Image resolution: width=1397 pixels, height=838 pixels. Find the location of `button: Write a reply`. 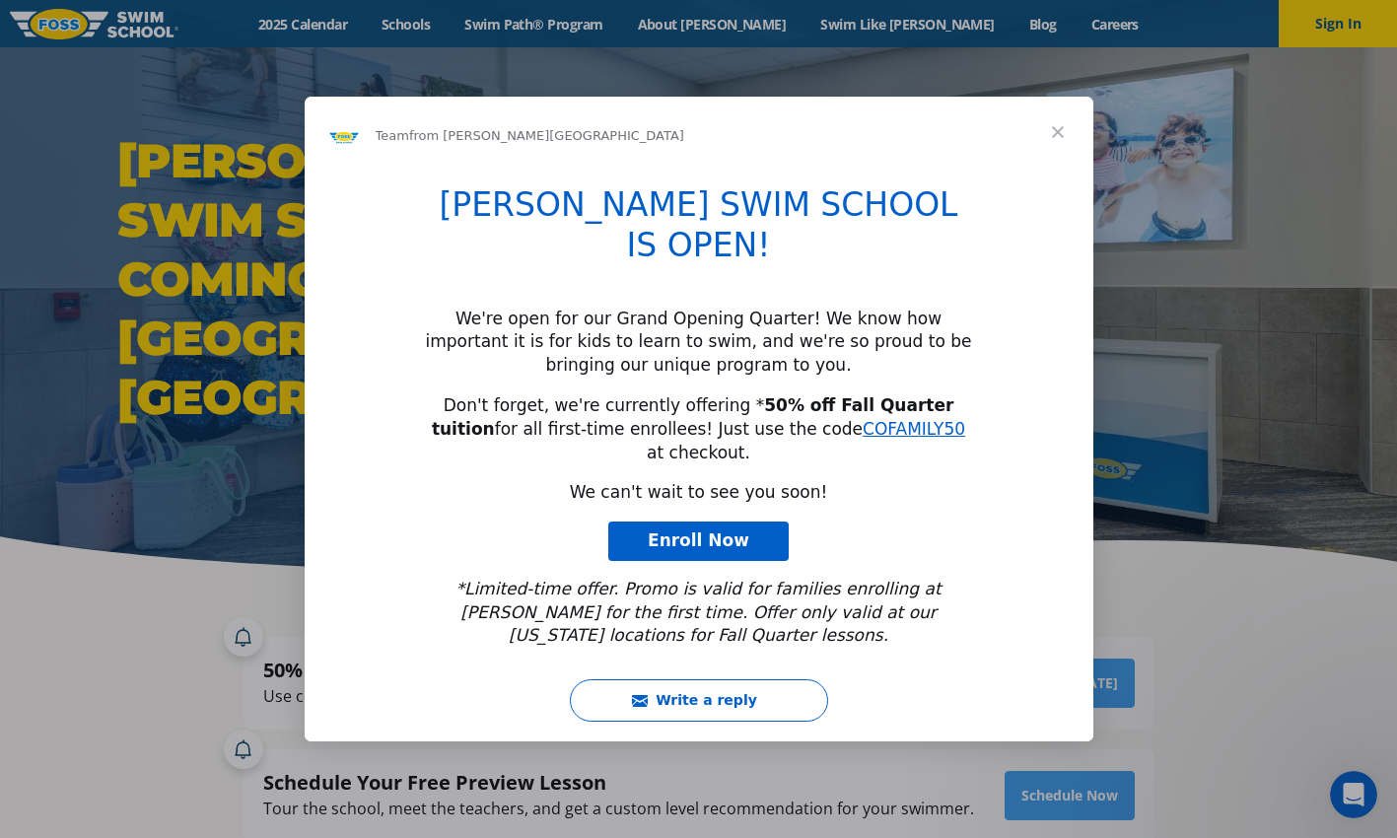

button: Write a reply is located at coordinates (699, 700).